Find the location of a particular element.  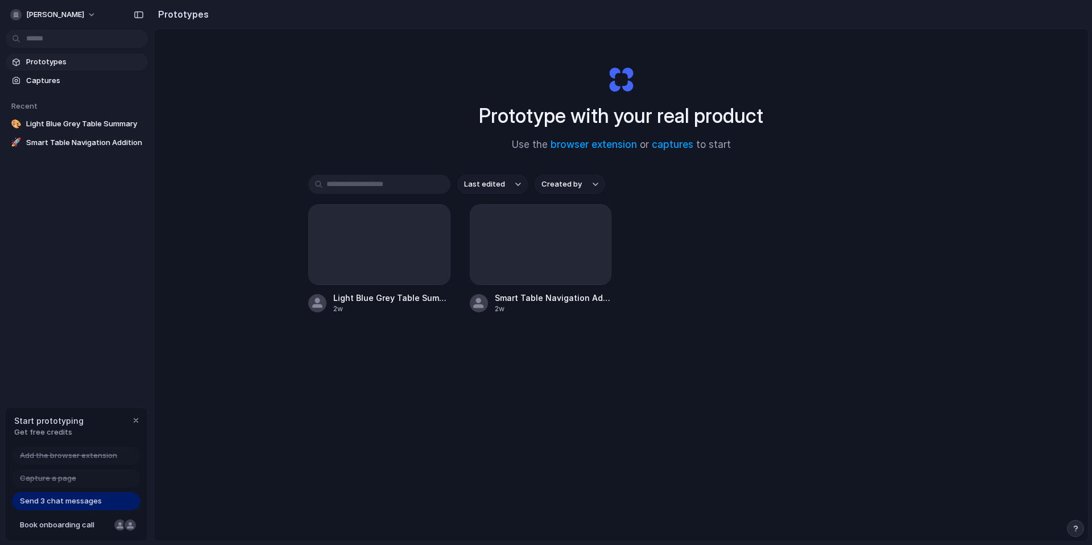

button: Created by is located at coordinates (570, 184).